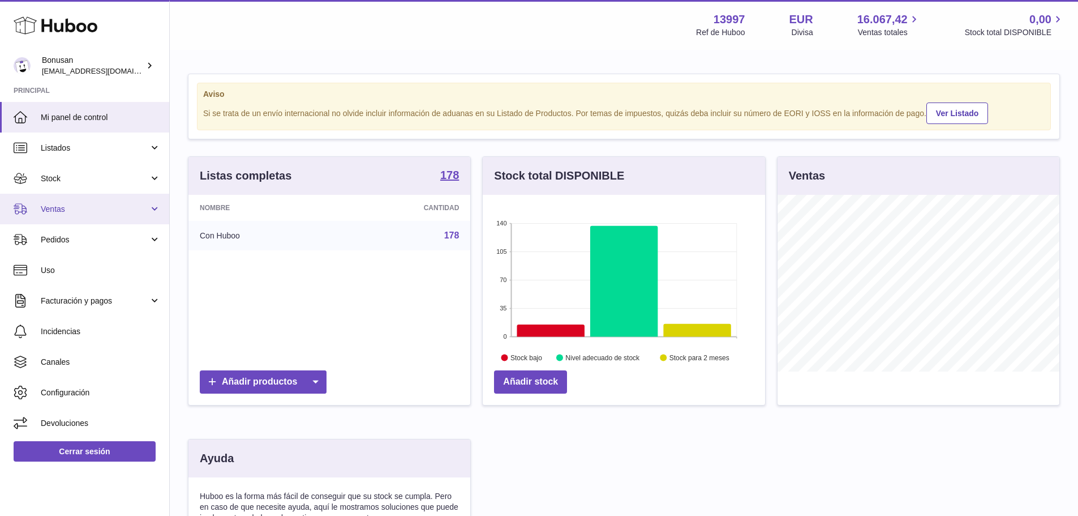  Describe the element at coordinates (1015, 25) in the screenshot. I see `a: 0,00 Stock total DISPONIBLE` at that location.